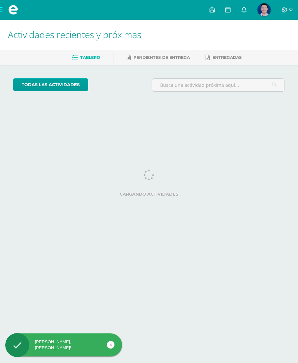  I want to click on a: Entregadas, so click(224, 58).